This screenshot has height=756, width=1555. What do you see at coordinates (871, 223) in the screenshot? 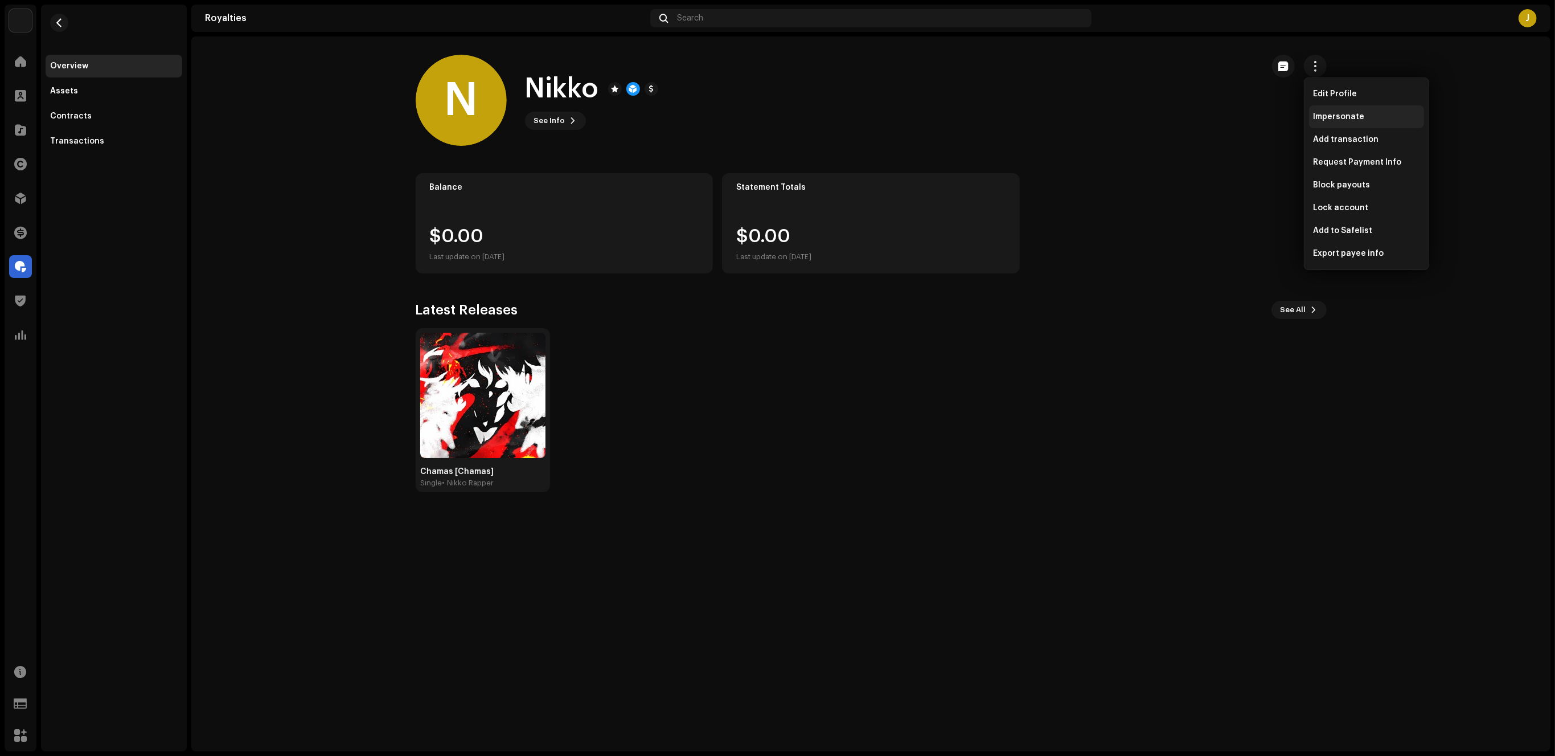
I see `re-o-card-value: Statement Totals` at bounding box center [871, 223].